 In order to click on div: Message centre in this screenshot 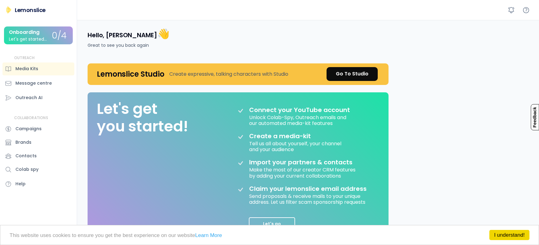, I will do `click(34, 83)`.